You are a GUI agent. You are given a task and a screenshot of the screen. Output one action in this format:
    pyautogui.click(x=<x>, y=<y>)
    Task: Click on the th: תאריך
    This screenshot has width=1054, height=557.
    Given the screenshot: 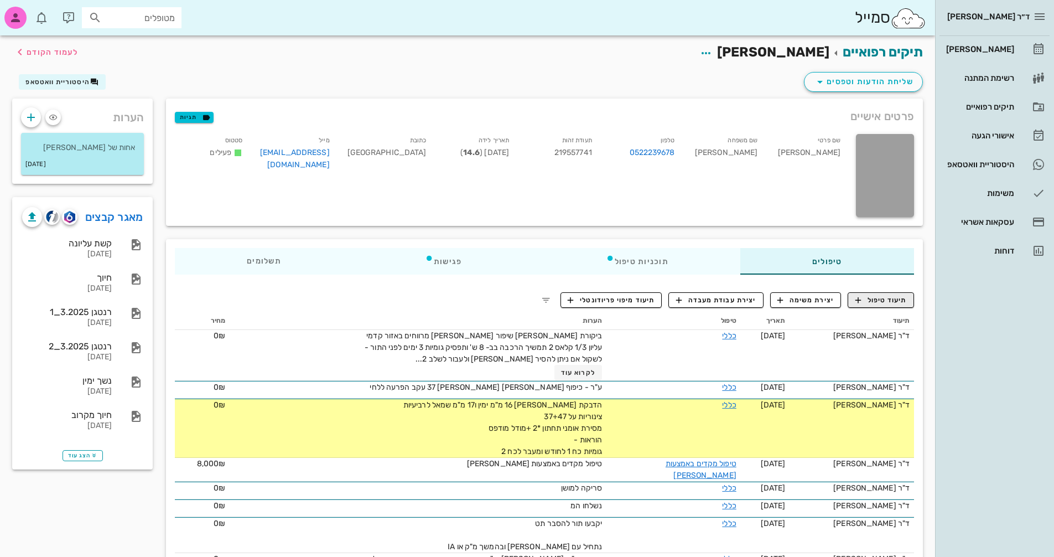 What is the action you would take?
    pyautogui.click(x=765, y=321)
    